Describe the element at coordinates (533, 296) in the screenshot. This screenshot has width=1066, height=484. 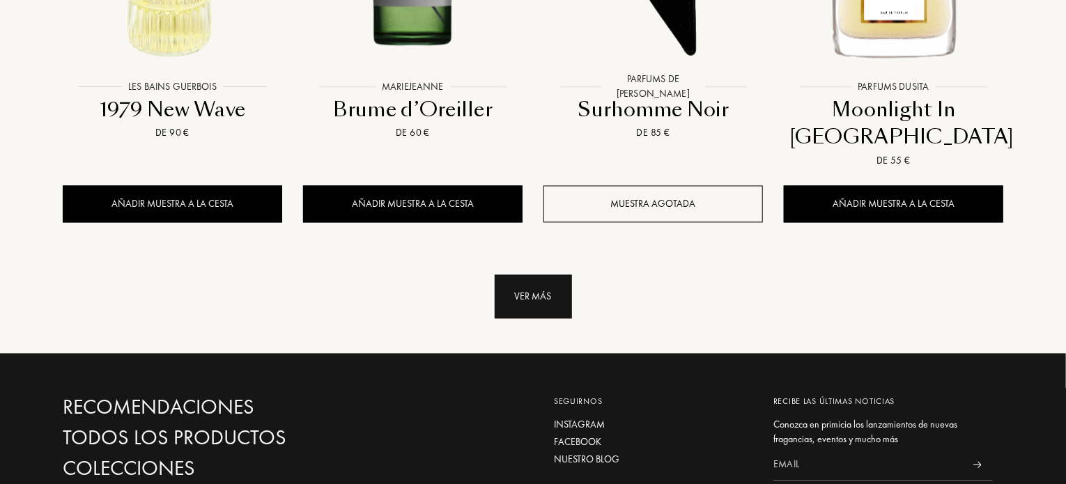
I see `div: Ver más` at that location.